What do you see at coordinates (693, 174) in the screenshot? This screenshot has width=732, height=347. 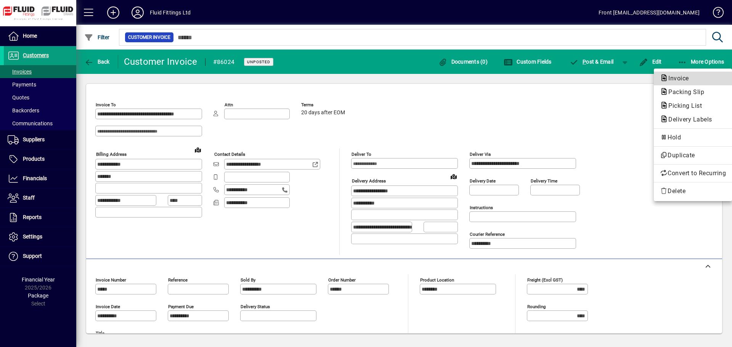 I see `span: Convert to Recurring` at bounding box center [693, 174].